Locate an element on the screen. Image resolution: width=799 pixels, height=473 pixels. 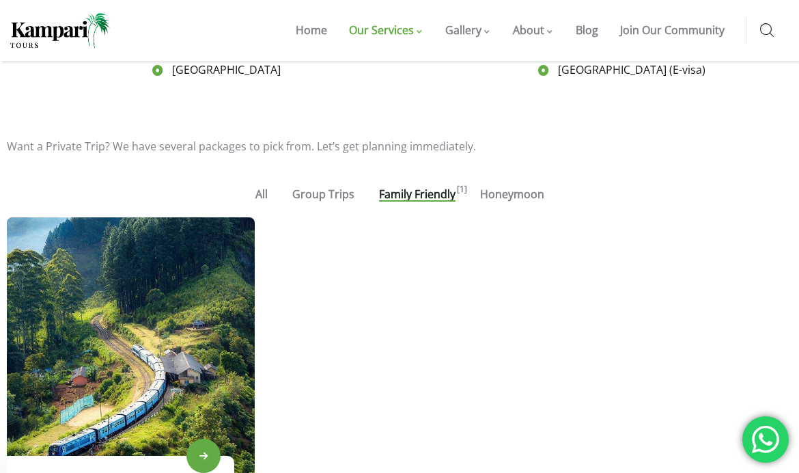
p: Want a Private Trip? We have several packages to pick from. Let’s get planning immediately. is located at coordinates (400, 146).